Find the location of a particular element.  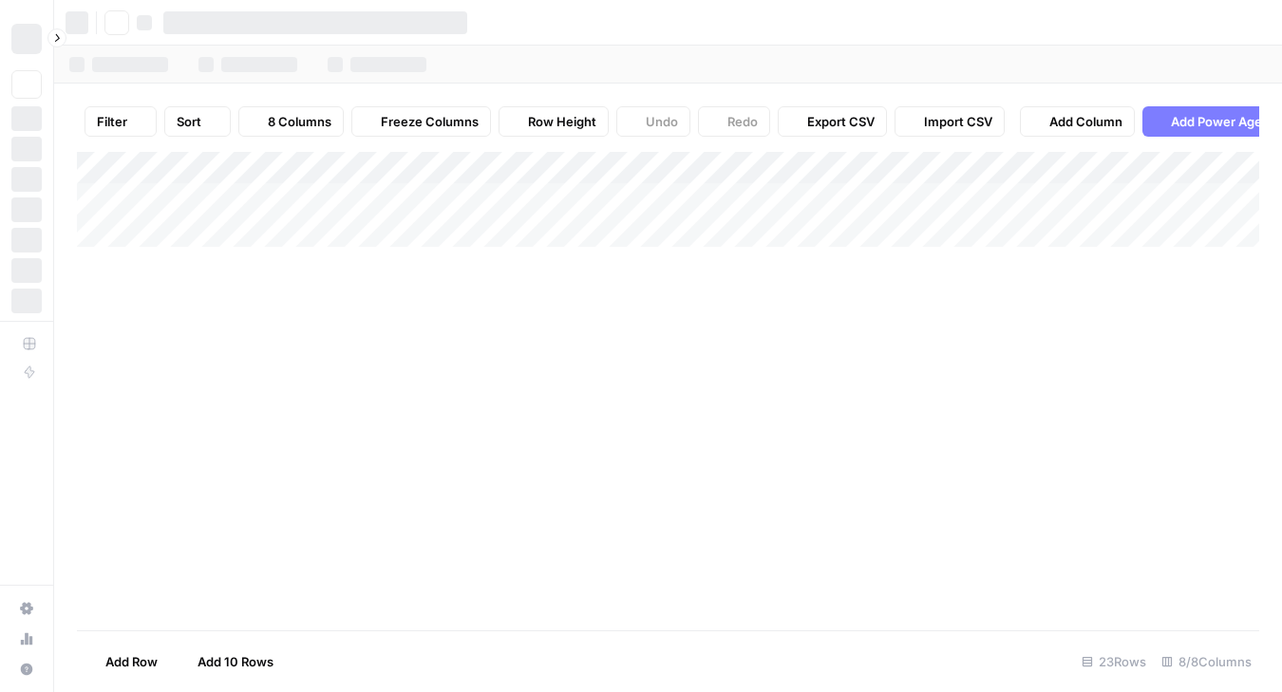

button: Add Row is located at coordinates (123, 662).